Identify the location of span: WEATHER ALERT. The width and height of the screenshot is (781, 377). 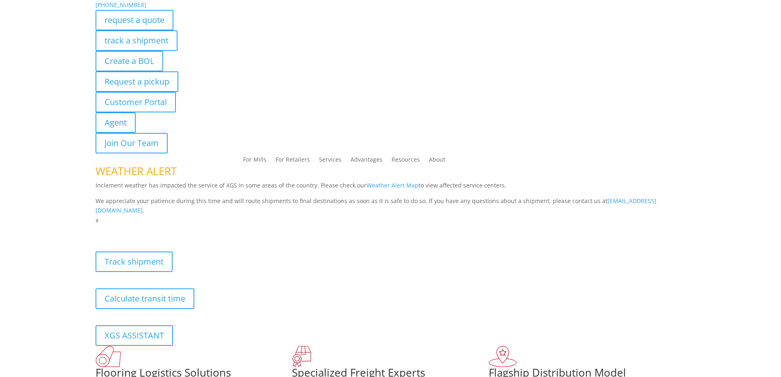
(136, 171).